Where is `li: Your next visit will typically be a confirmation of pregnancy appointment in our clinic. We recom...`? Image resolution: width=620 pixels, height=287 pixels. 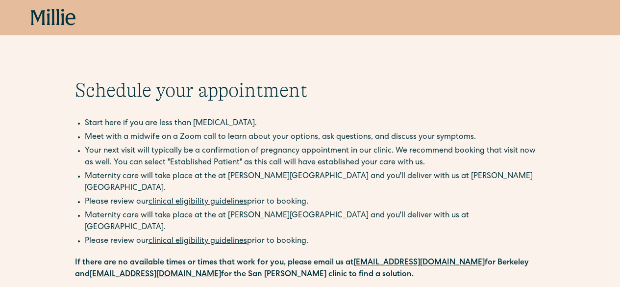
li: Your next visit will typically be a confirmation of pregnancy appointment in our clinic. We recom... is located at coordinates (315, 157).